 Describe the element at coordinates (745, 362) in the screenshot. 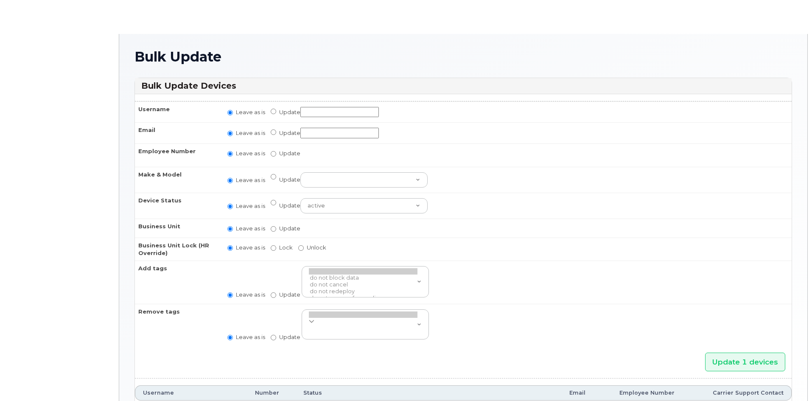

I see `input: Update 1 devices` at that location.